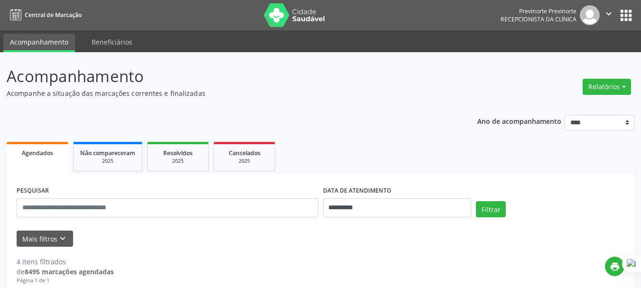 The image size is (641, 288). Describe the element at coordinates (226, 93) in the screenshot. I see `p: Acompanhe a situação das marcações correntes e finalizadas` at that location.